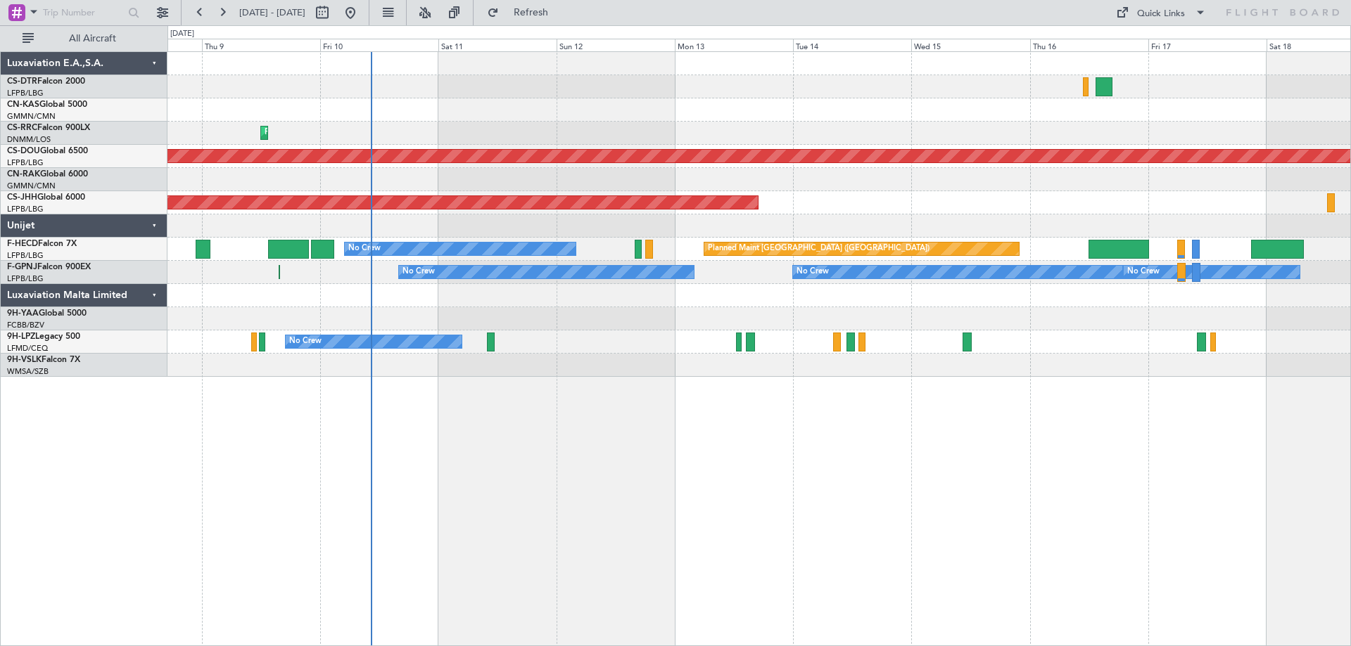 This screenshot has height=646, width=1351. What do you see at coordinates (27, 371) in the screenshot?
I see `a: WMSA/SZB` at bounding box center [27, 371].